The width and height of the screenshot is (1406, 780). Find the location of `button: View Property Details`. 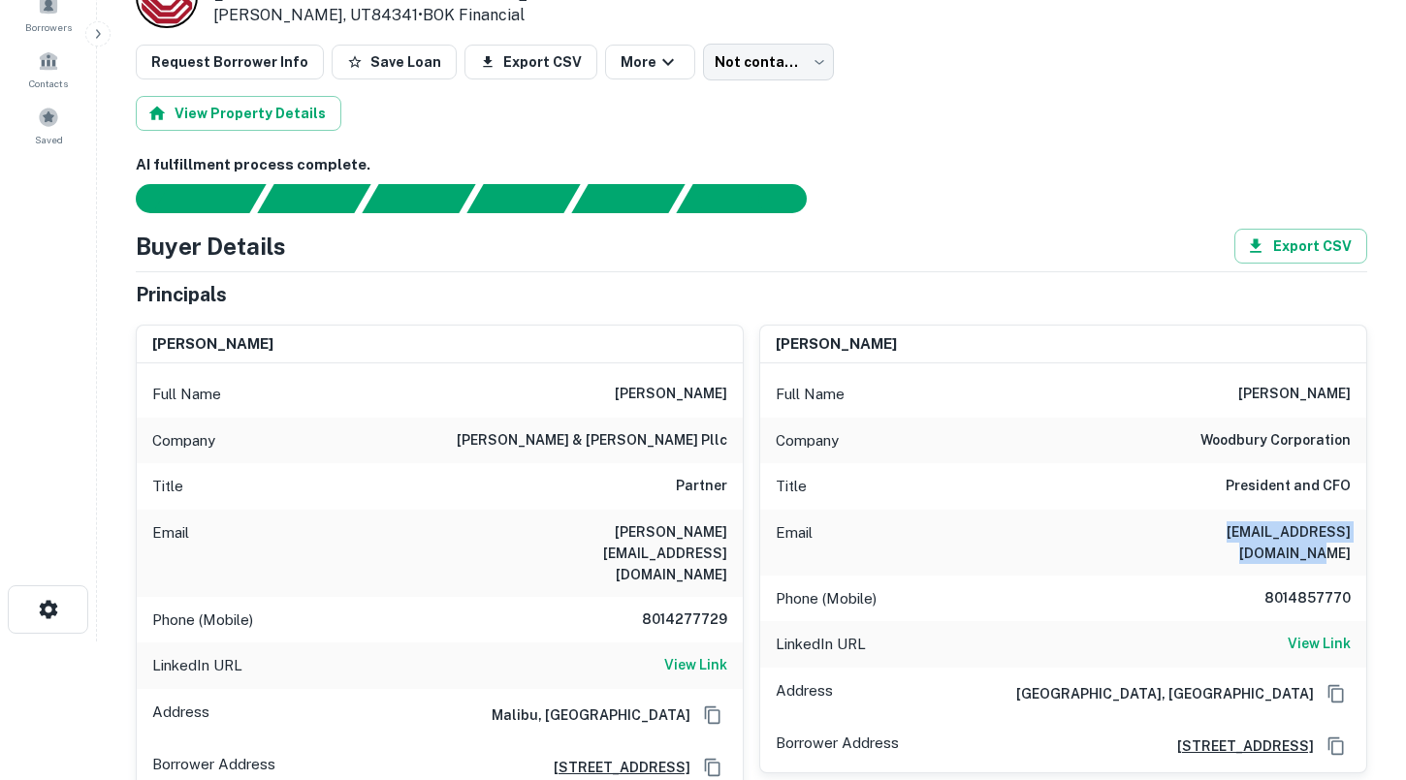

button: View Property Details is located at coordinates (238, 113).